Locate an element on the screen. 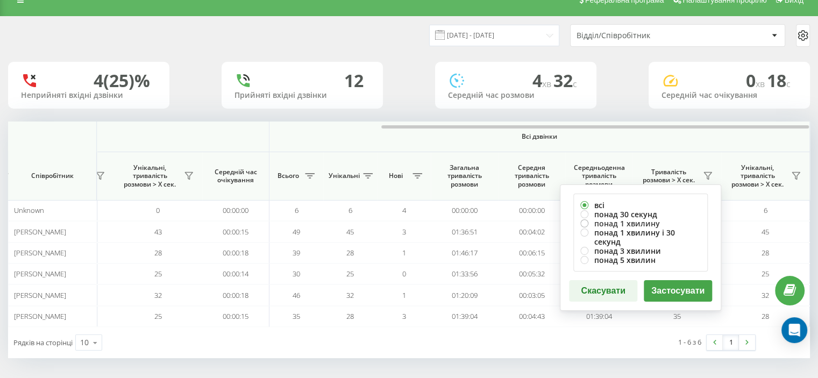  span: 30 is located at coordinates (296, 274).